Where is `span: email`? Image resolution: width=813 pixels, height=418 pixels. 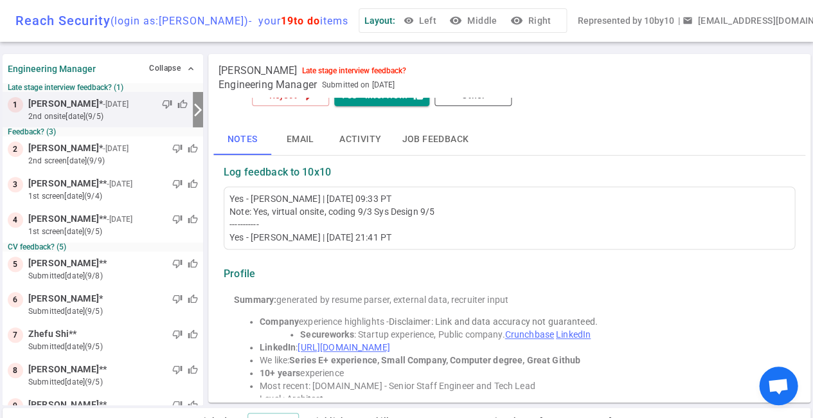 span: email is located at coordinates (687, 21).